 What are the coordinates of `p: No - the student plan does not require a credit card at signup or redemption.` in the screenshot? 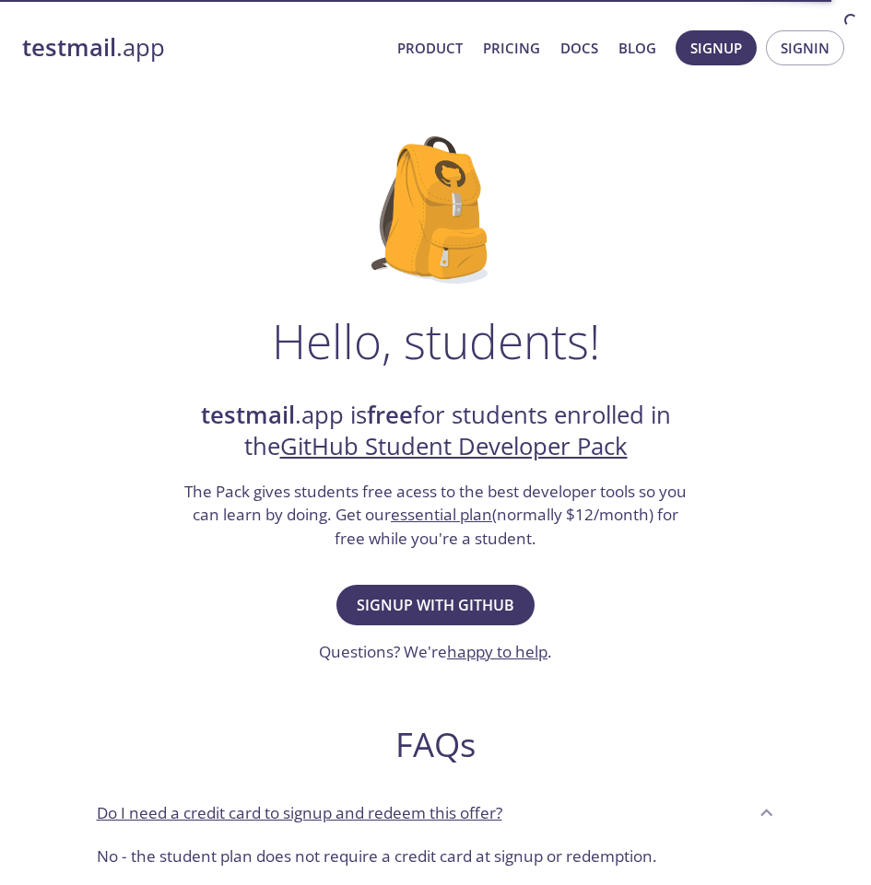 It's located at (436, 857).